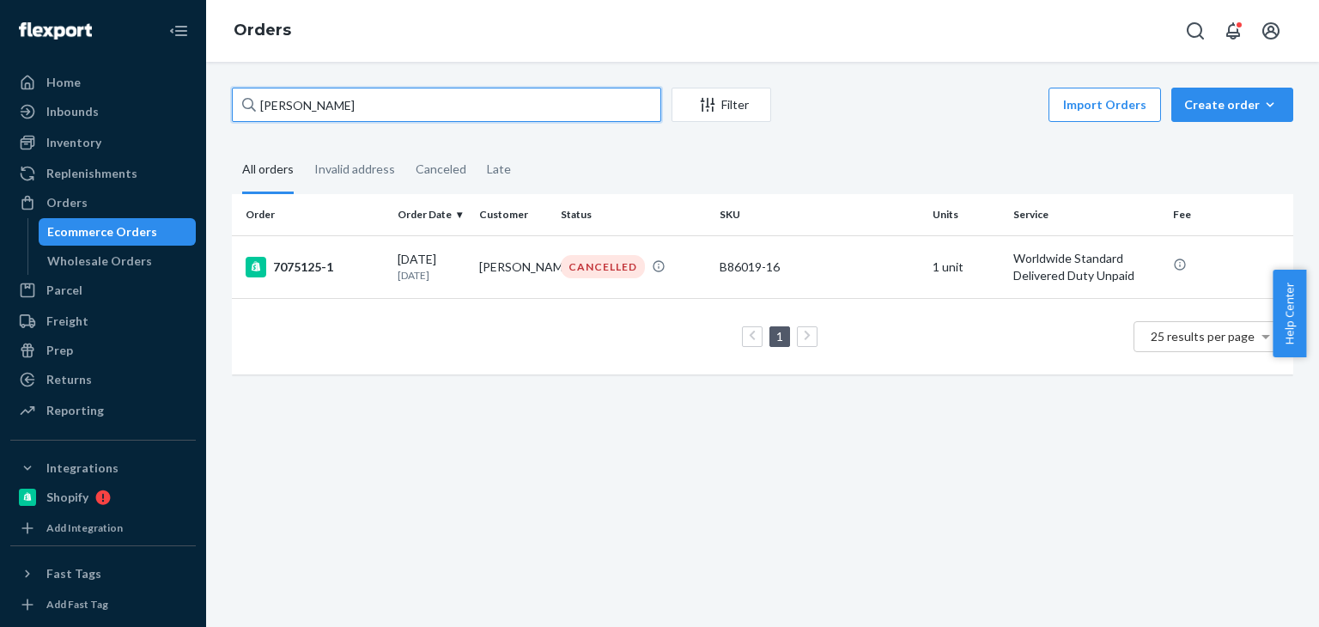 Image resolution: width=1319 pixels, height=627 pixels. Describe the element at coordinates (102, 232) in the screenshot. I see `div: Ecommerce Orders` at that location.